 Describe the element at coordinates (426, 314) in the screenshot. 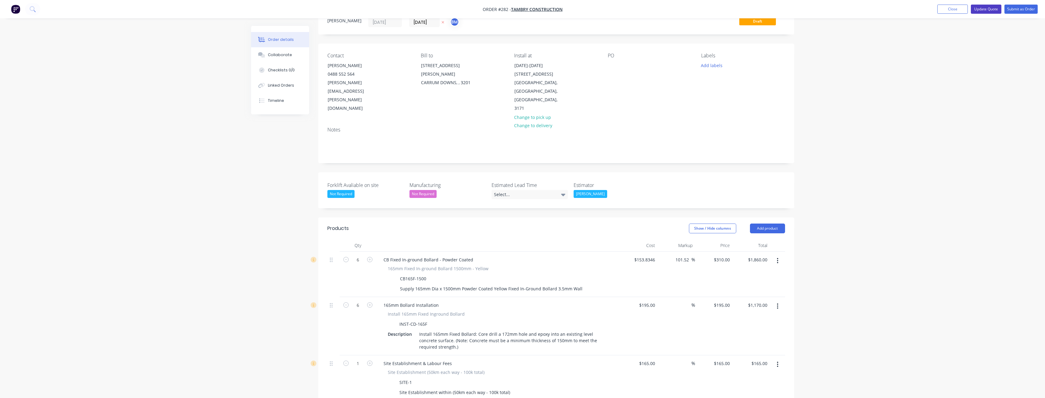

I see `span: Install 165mm Fixed Inground Bollard` at that location.